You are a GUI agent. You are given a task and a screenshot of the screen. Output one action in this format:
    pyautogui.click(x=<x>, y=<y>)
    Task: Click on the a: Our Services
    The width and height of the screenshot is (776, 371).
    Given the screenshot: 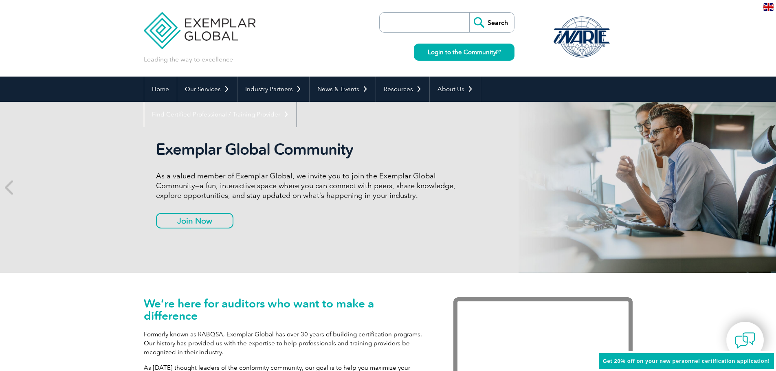 What is the action you would take?
    pyautogui.click(x=207, y=89)
    